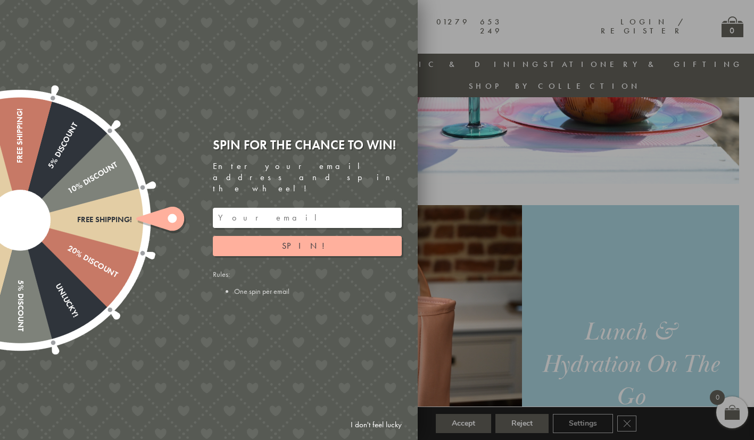 The width and height of the screenshot is (754, 440). What do you see at coordinates (48, 269) in the screenshot?
I see `div: Unlucky!` at bounding box center [48, 269].